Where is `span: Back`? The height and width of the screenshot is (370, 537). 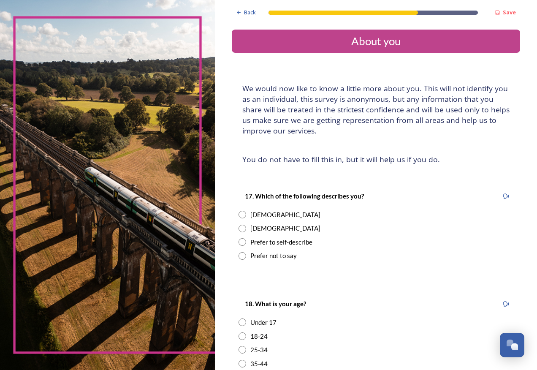
span: Back is located at coordinates (250, 12).